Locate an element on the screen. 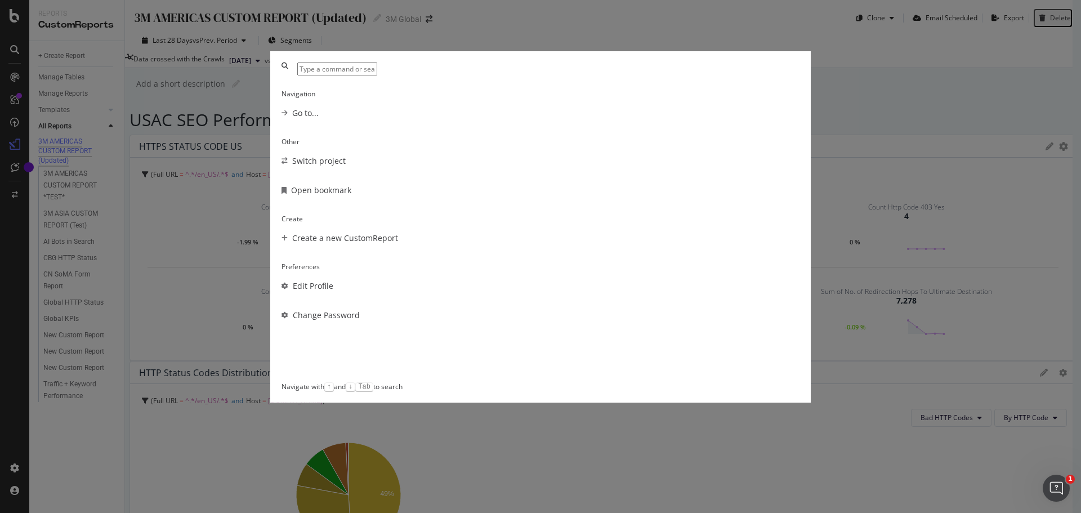 The image size is (1081, 513). div: modal is located at coordinates (541, 227).